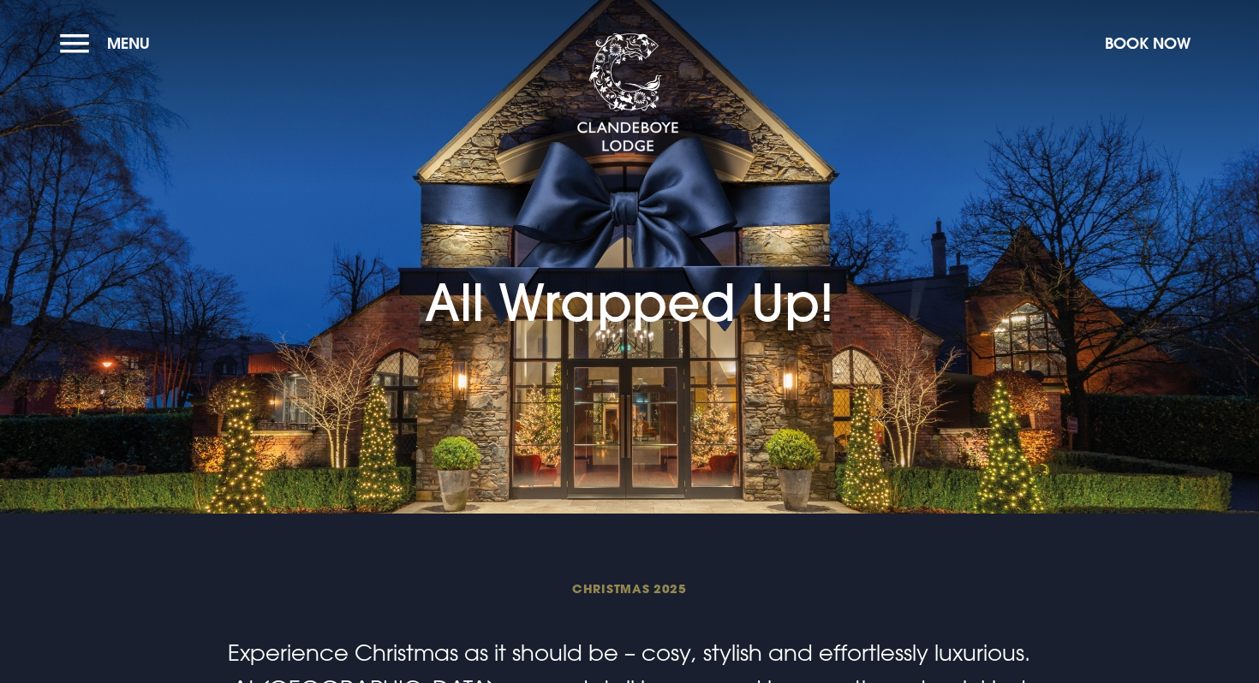 The image size is (1259, 683). I want to click on img: Clandeboye Lodge, so click(628, 93).